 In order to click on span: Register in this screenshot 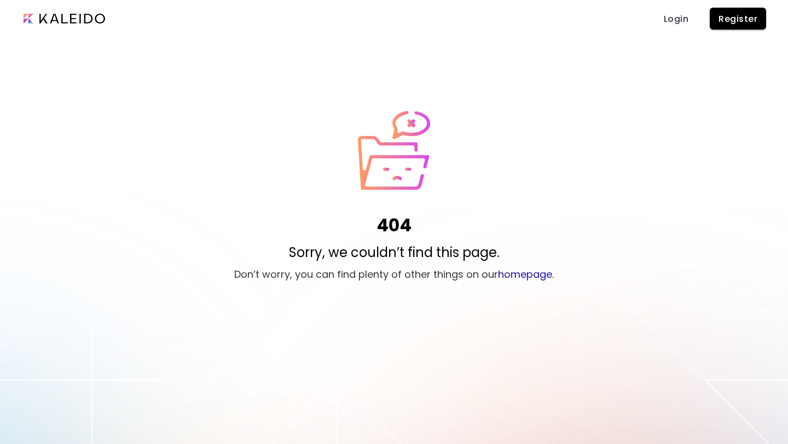, I will do `click(738, 19)`.